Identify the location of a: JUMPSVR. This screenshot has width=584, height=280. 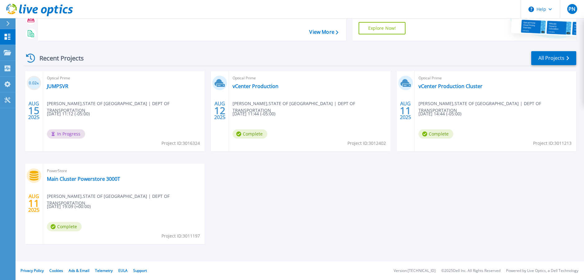
(57, 86).